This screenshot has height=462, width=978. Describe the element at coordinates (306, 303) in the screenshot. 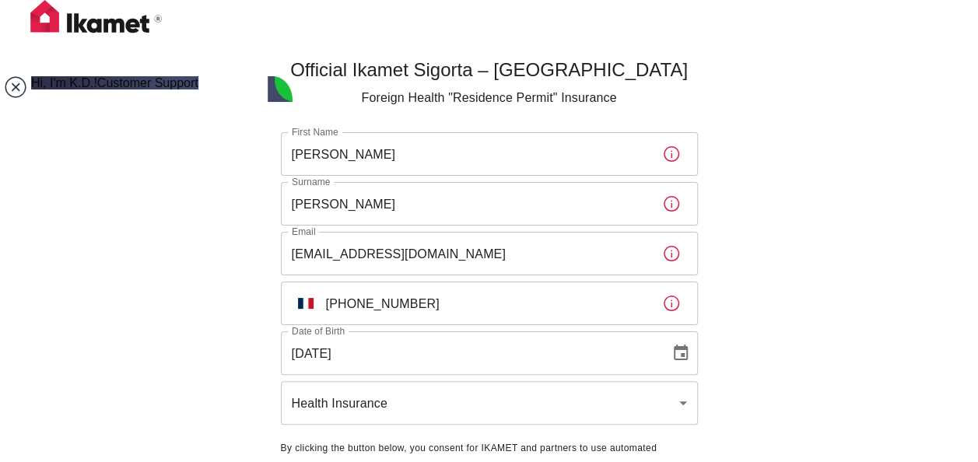

I see `button: Select country` at that location.